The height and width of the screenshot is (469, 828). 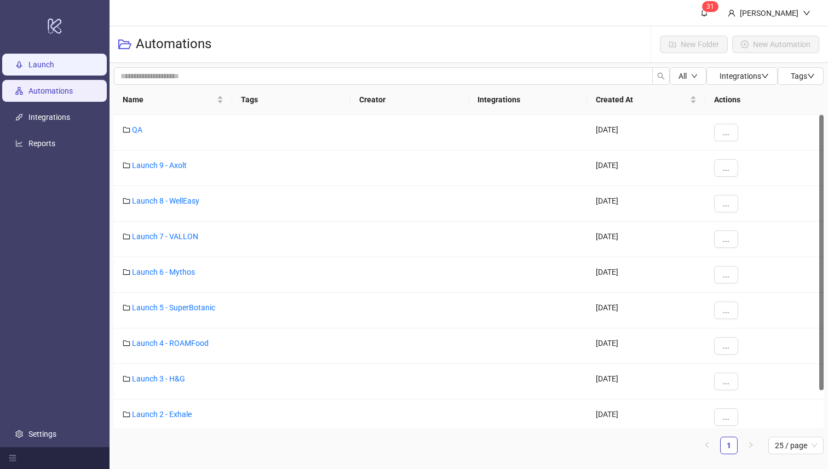 What do you see at coordinates (646, 100) in the screenshot?
I see `th: Created At` at bounding box center [646, 100].